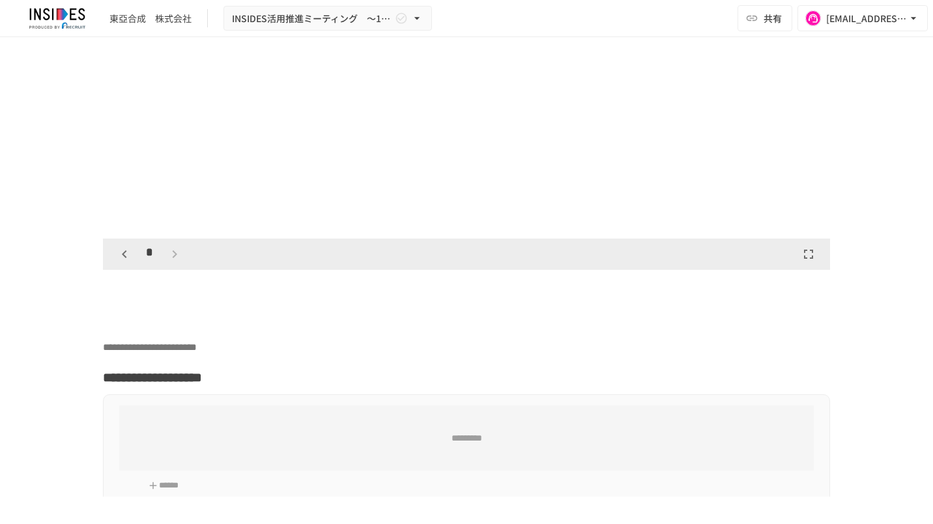 The image size is (933, 524). What do you see at coordinates (150, 18) in the screenshot?
I see `div: 東亞合成 株式会社` at bounding box center [150, 18].